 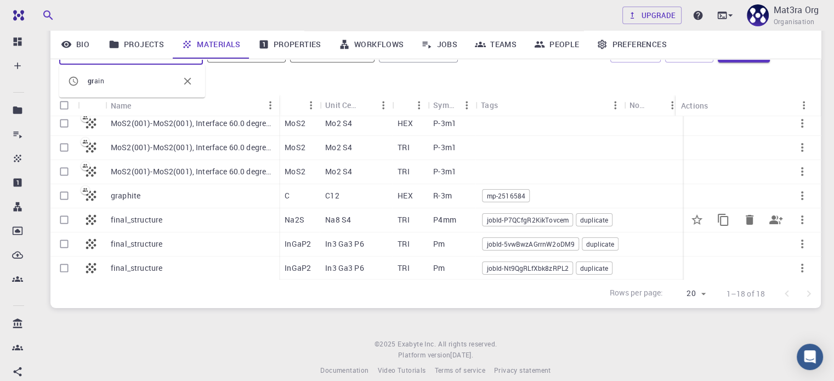 What do you see at coordinates (688, 293) in the screenshot?
I see `div: 20` at bounding box center [688, 293].